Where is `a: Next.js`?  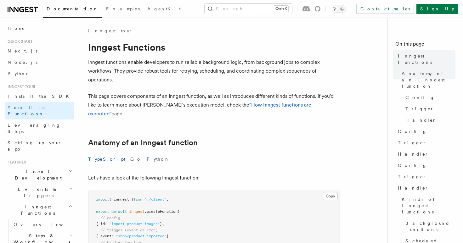
a: Next.js is located at coordinates (39, 51).